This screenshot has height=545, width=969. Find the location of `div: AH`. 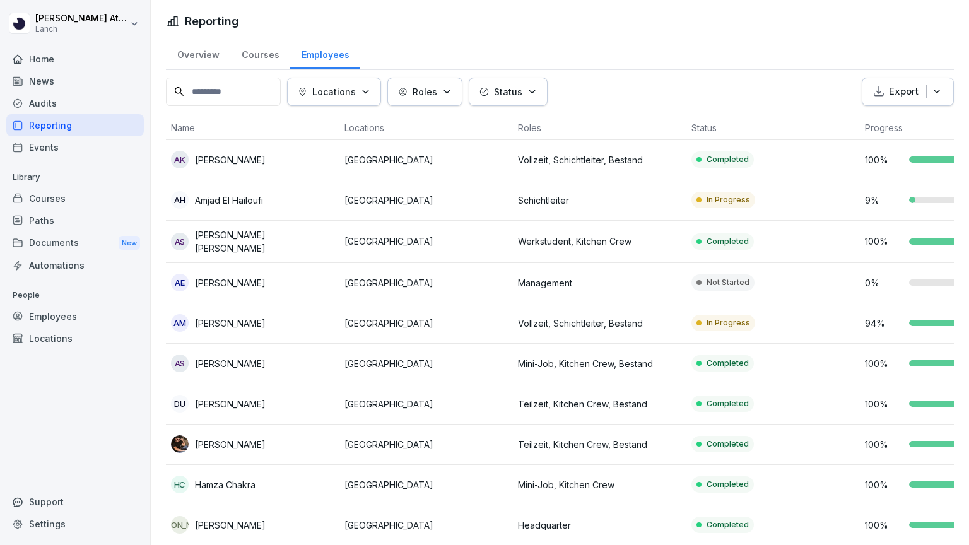

div: AH is located at coordinates (180, 200).